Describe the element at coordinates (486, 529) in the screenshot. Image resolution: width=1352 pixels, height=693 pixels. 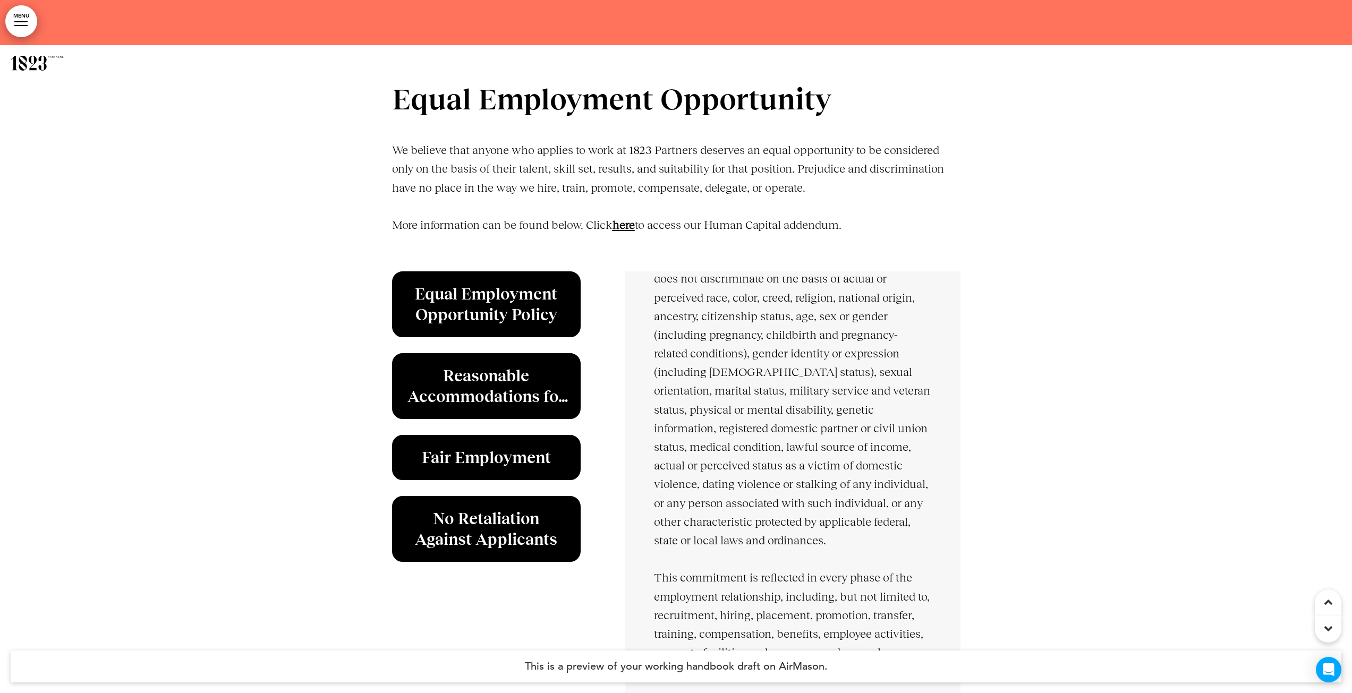
I see `h6: No Retaliation Against Applicants` at that location.